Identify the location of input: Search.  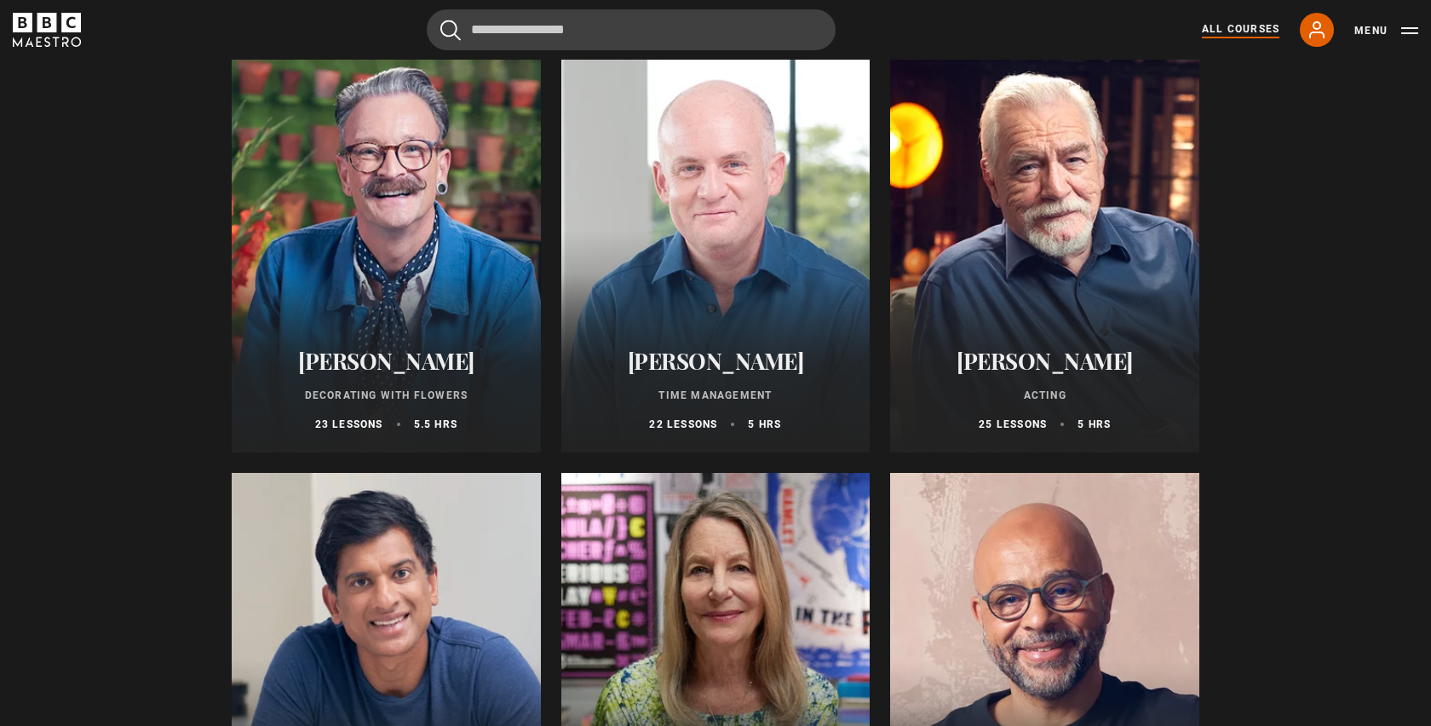
(631, 30).